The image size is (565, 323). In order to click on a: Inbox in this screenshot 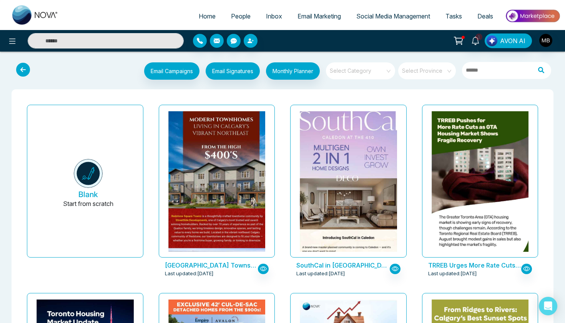, I will do `click(274, 16)`.